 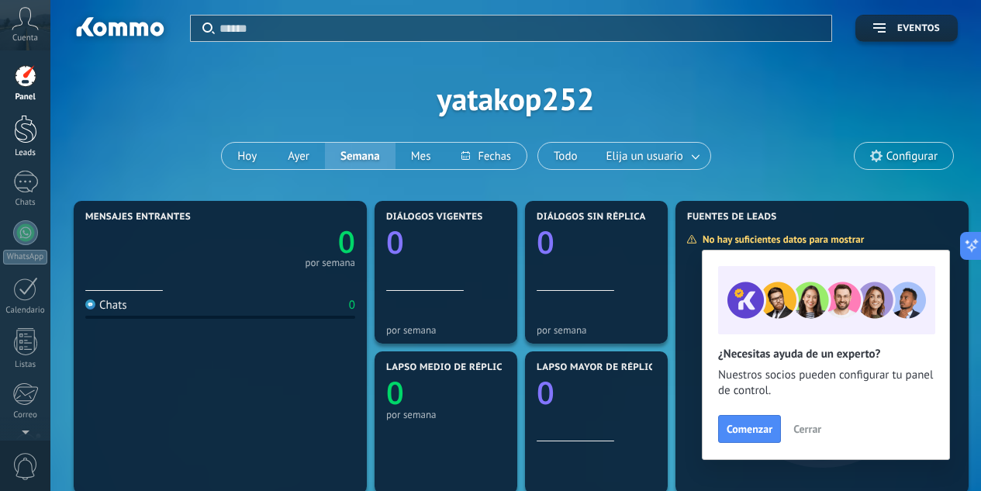 I want to click on button: Cerrar, so click(x=808, y=429).